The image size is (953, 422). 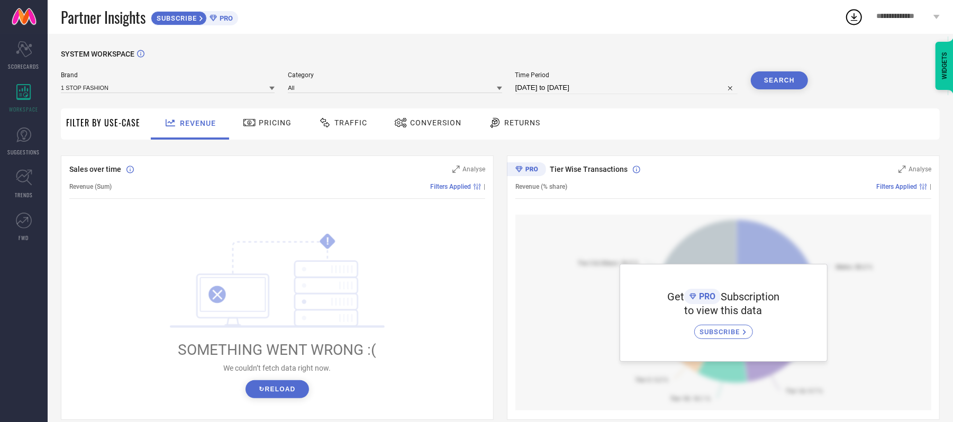 What do you see at coordinates (90, 187) in the screenshot?
I see `span: Revenue (Sum)` at bounding box center [90, 187].